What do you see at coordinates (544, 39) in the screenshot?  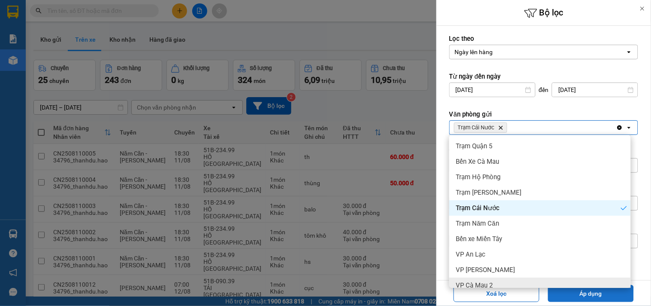 I see `label: Lọc theo` at bounding box center [544, 39].